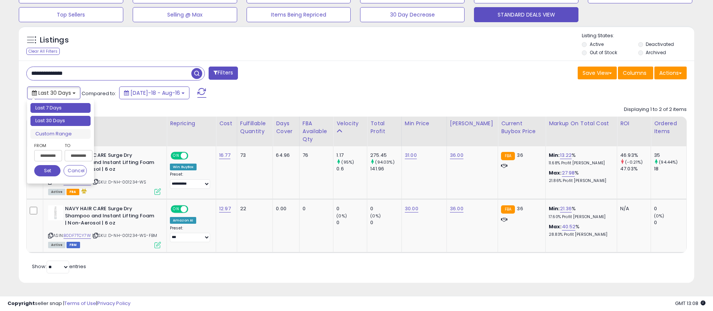 The width and height of the screenshot is (713, 311). What do you see at coordinates (670, 155) in the screenshot?
I see `div: 35` at bounding box center [670, 155].